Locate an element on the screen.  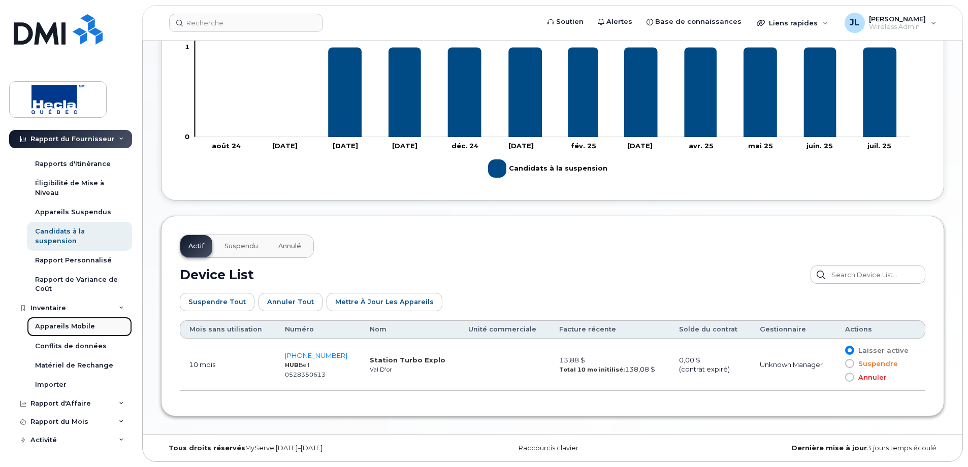
a: Base de connaissances is located at coordinates (694, 22).